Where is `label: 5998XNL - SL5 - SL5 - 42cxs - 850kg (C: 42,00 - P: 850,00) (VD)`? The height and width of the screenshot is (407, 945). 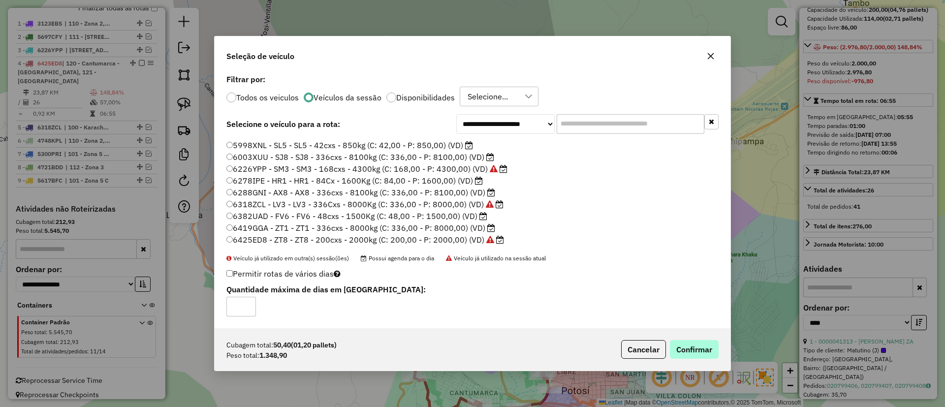 label: 5998XNL - SL5 - SL5 - 42cxs - 850kg (C: 42,00 - P: 850,00) (VD) is located at coordinates (349, 145).